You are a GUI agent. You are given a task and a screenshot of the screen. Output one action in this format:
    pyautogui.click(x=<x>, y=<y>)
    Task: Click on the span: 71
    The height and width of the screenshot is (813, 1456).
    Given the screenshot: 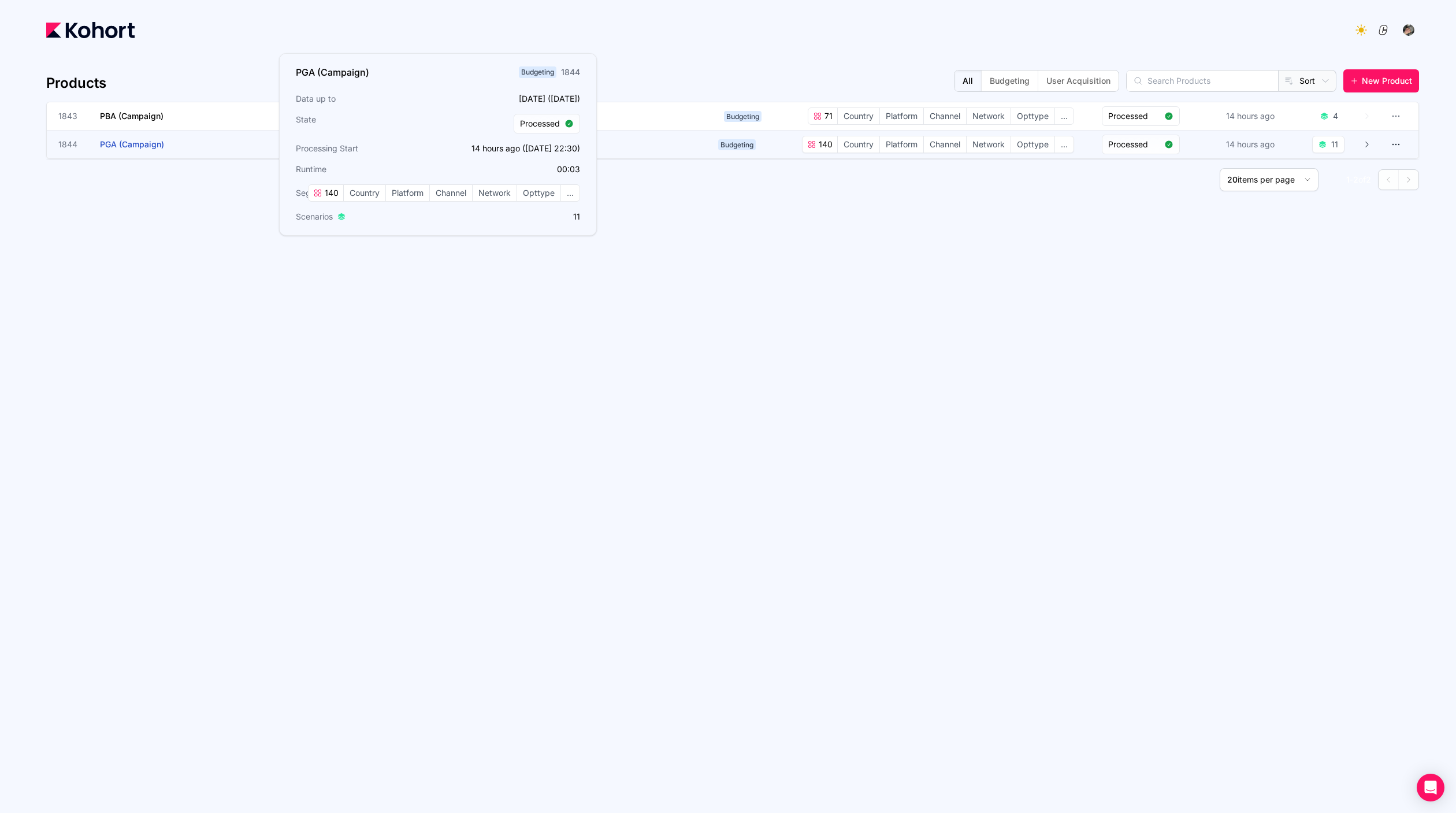 What is the action you would take?
    pyautogui.click(x=828, y=116)
    